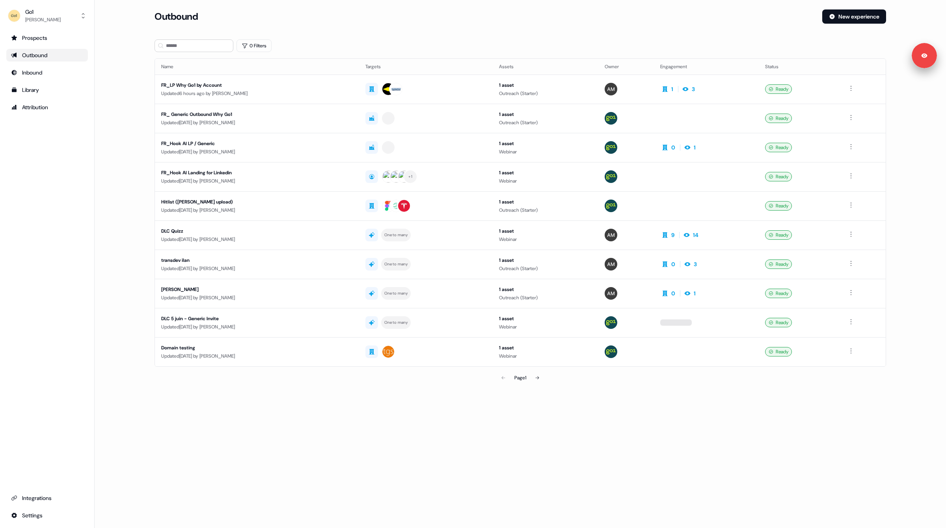 Image resolution: width=946 pixels, height=528 pixels. I want to click on div: FR_Hook AI Landing for Linkedin, so click(257, 173).